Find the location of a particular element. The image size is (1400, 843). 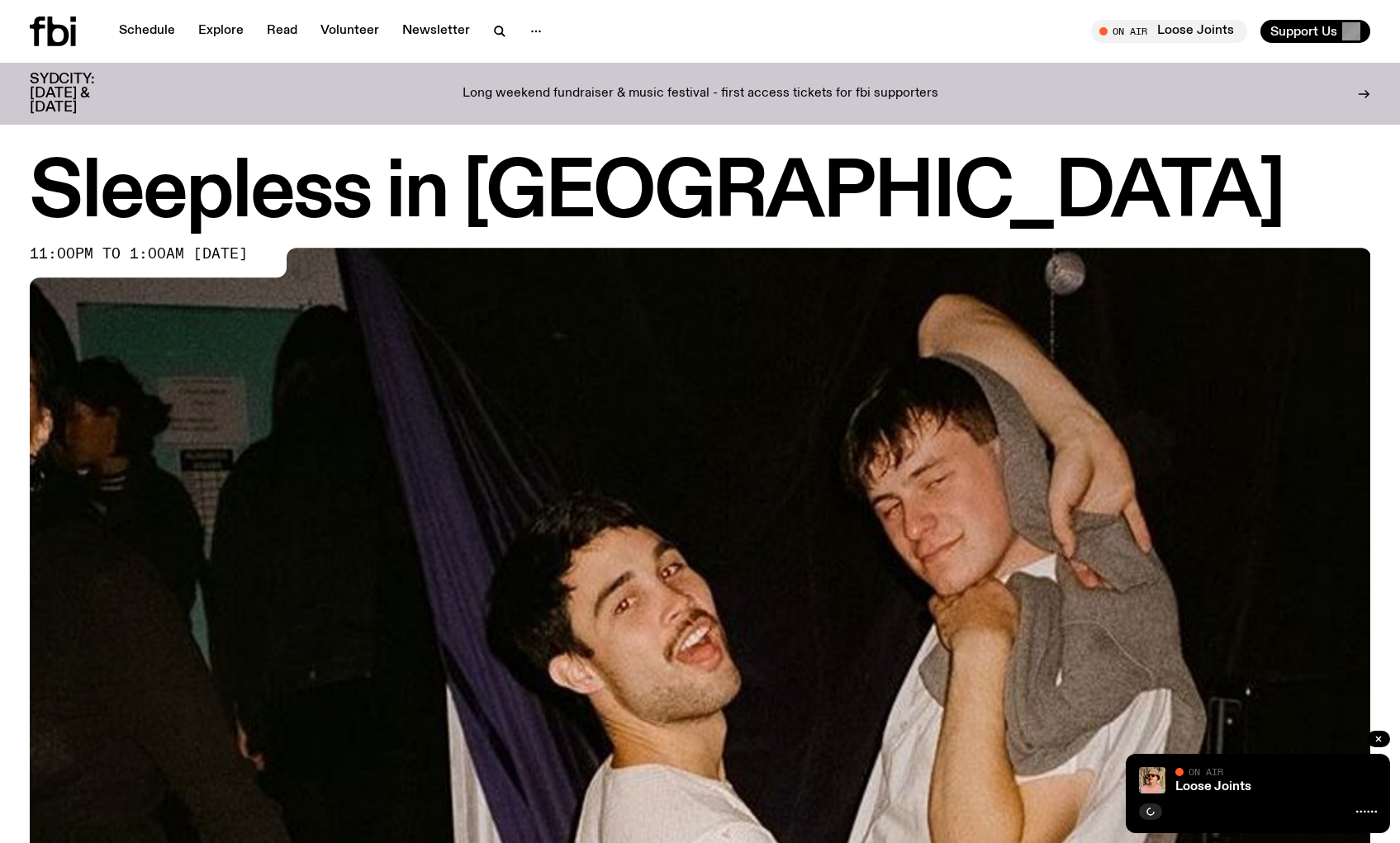

img: Tyson stands in front of a paperbark tree wearing orange sunglasses, a suede bucket hat and a pin... is located at coordinates (1152, 780).